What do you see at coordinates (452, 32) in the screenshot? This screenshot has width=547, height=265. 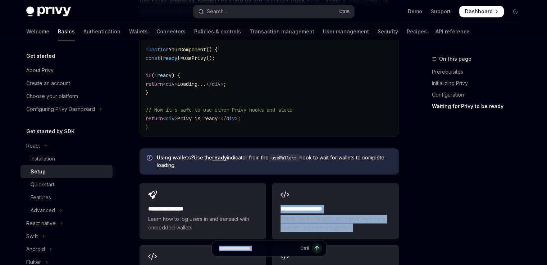 I see `a: API reference` at bounding box center [452, 32].